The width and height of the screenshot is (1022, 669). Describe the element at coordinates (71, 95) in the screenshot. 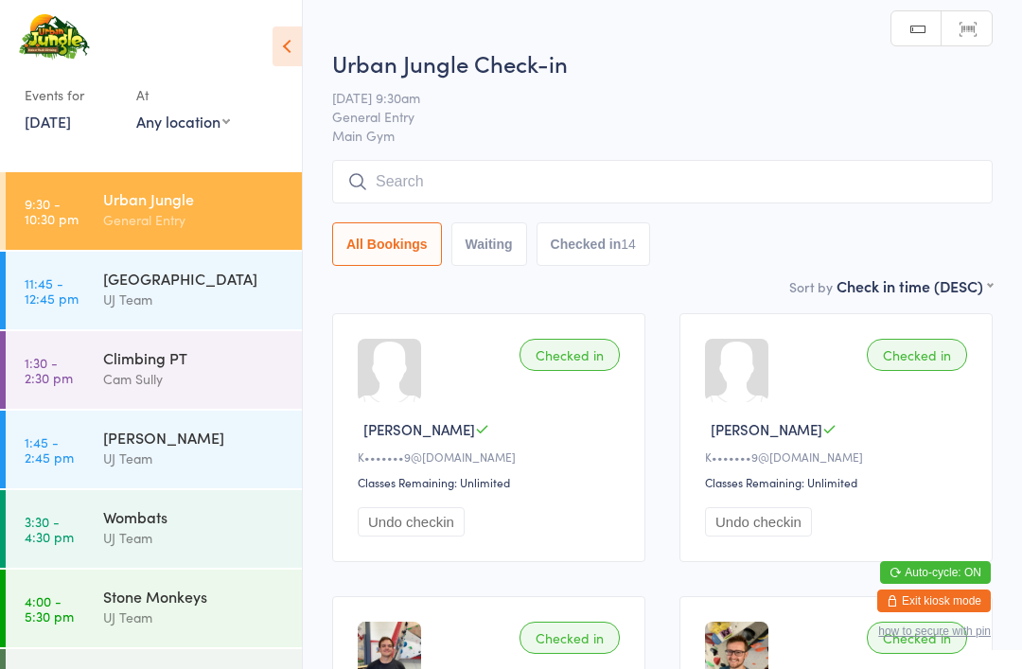

I see `div: Events for` at that location.